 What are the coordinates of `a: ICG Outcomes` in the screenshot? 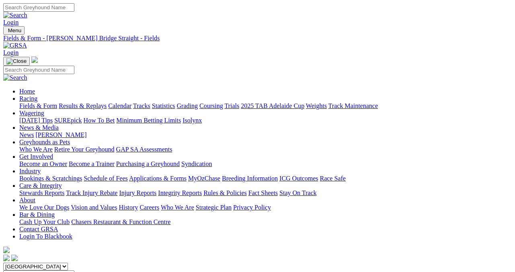 It's located at (299, 178).